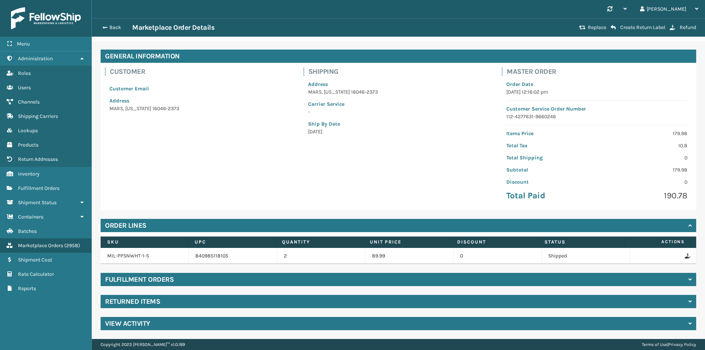  What do you see at coordinates (549, 145) in the screenshot?
I see `p: Total Tax` at bounding box center [549, 145].